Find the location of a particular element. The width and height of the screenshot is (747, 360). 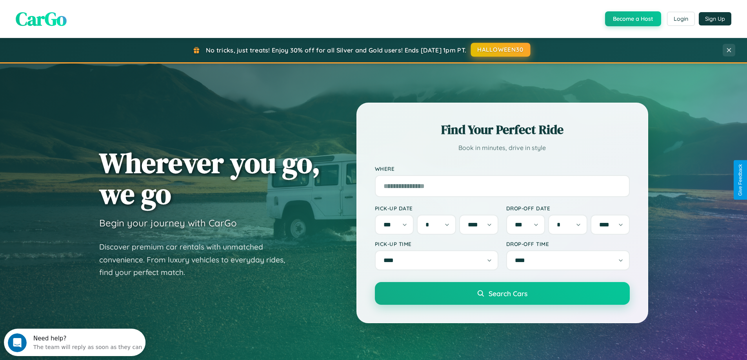

div: Need help? is located at coordinates (84, 10).